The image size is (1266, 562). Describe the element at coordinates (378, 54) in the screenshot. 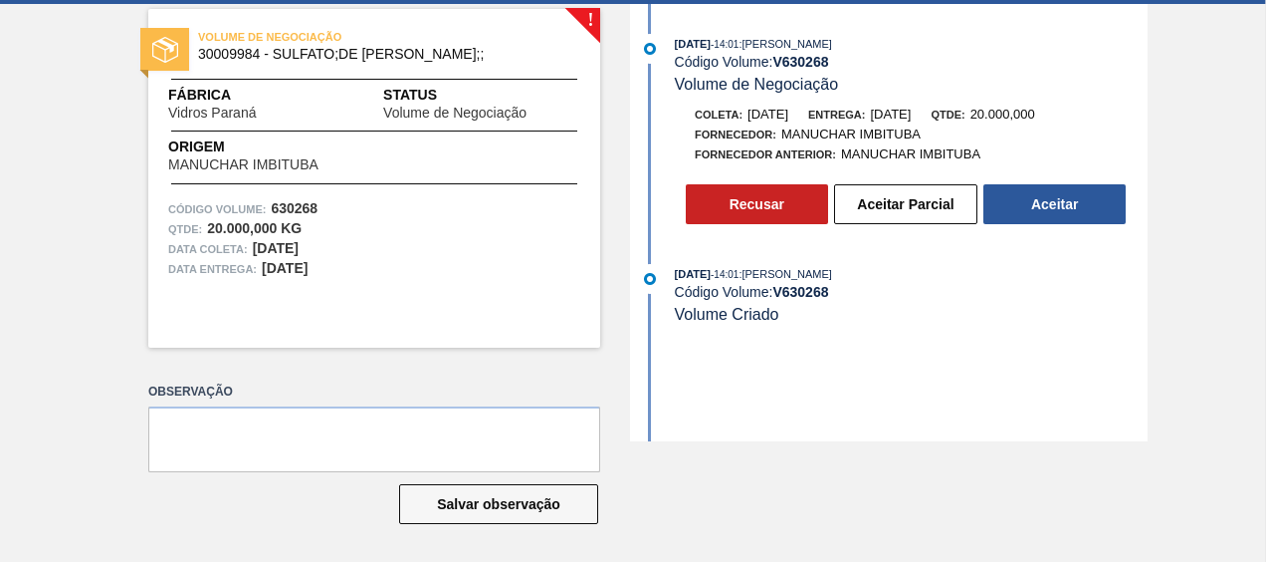

I see `span: 30009984 - SULFATO;DE SODIO ANIDRO;;` at that location.